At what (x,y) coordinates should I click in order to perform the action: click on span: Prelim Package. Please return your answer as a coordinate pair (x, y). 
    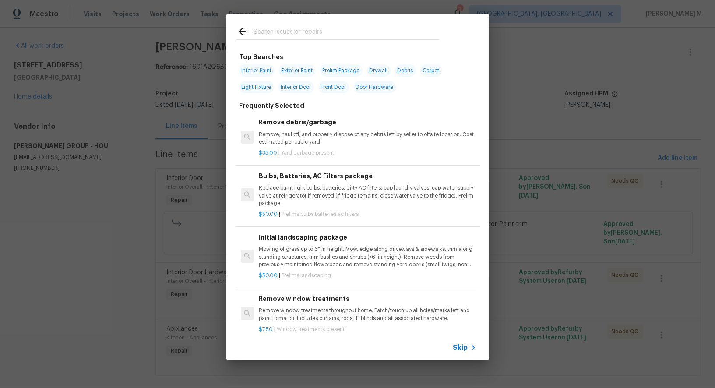
    Looking at the image, I should click on (341, 70).